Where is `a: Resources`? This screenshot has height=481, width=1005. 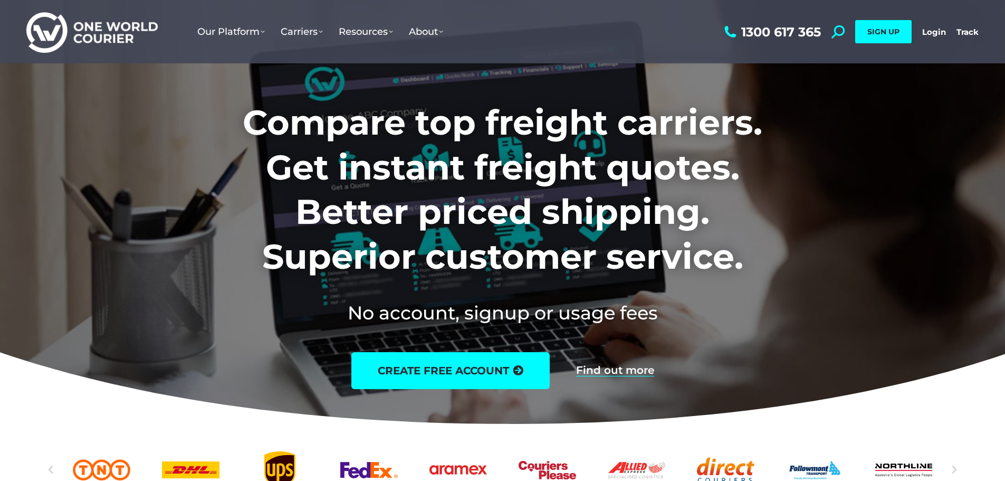 a: Resources is located at coordinates (366, 32).